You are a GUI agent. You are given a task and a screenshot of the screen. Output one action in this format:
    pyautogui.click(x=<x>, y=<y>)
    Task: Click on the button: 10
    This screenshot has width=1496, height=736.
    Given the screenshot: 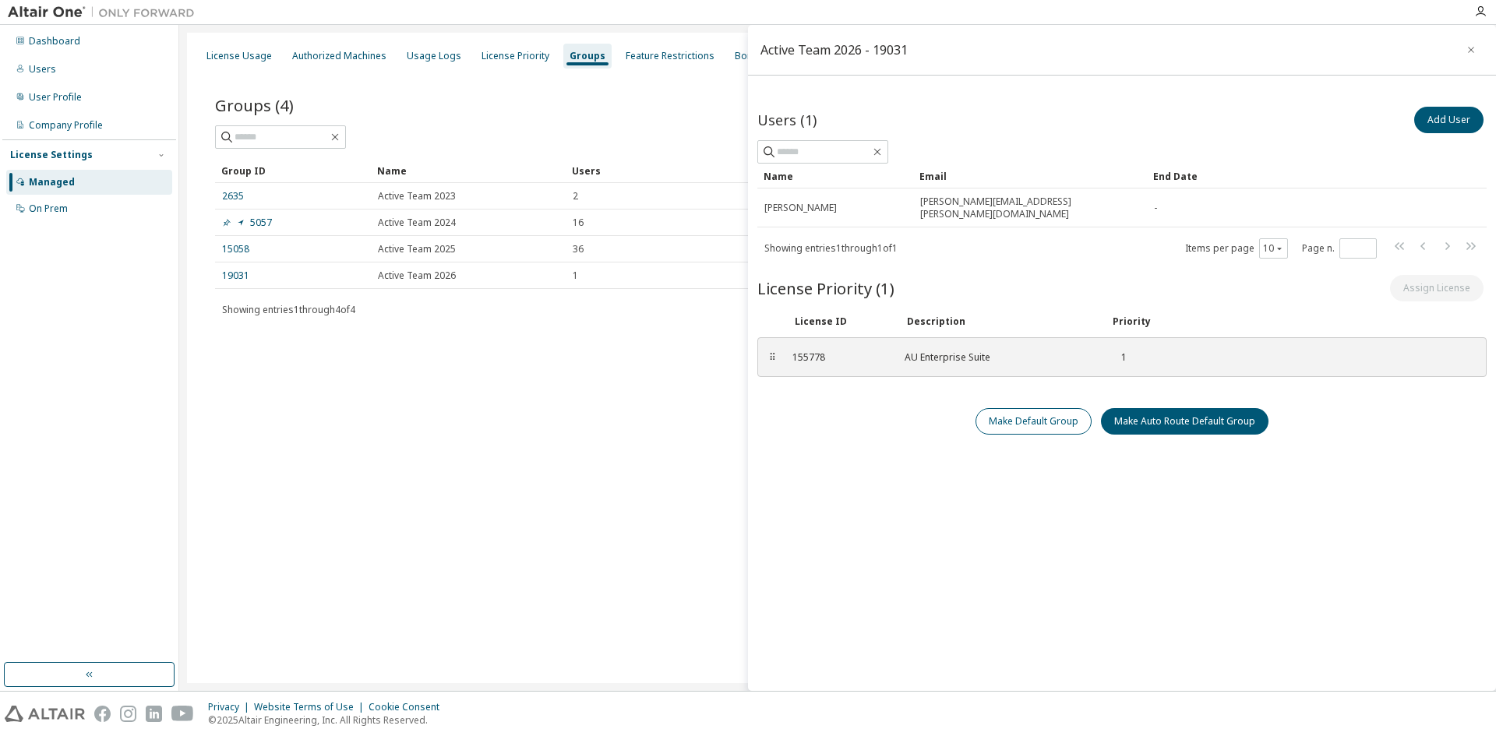 What is the action you would take?
    pyautogui.click(x=1273, y=249)
    